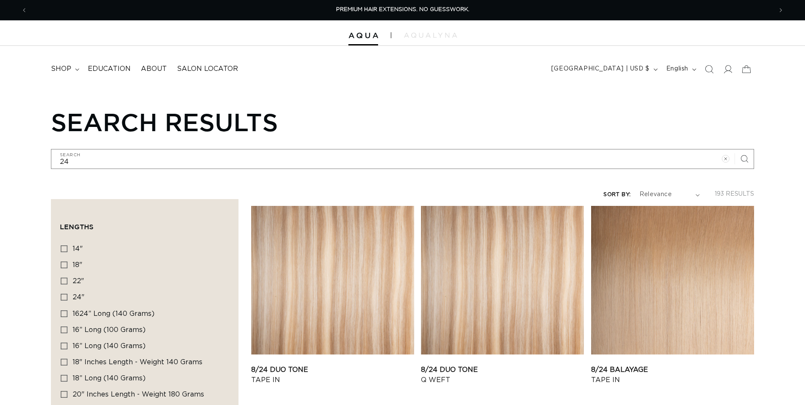 The image size is (805, 405). Describe the element at coordinates (781, 10) in the screenshot. I see `button: Next announcement` at that location.